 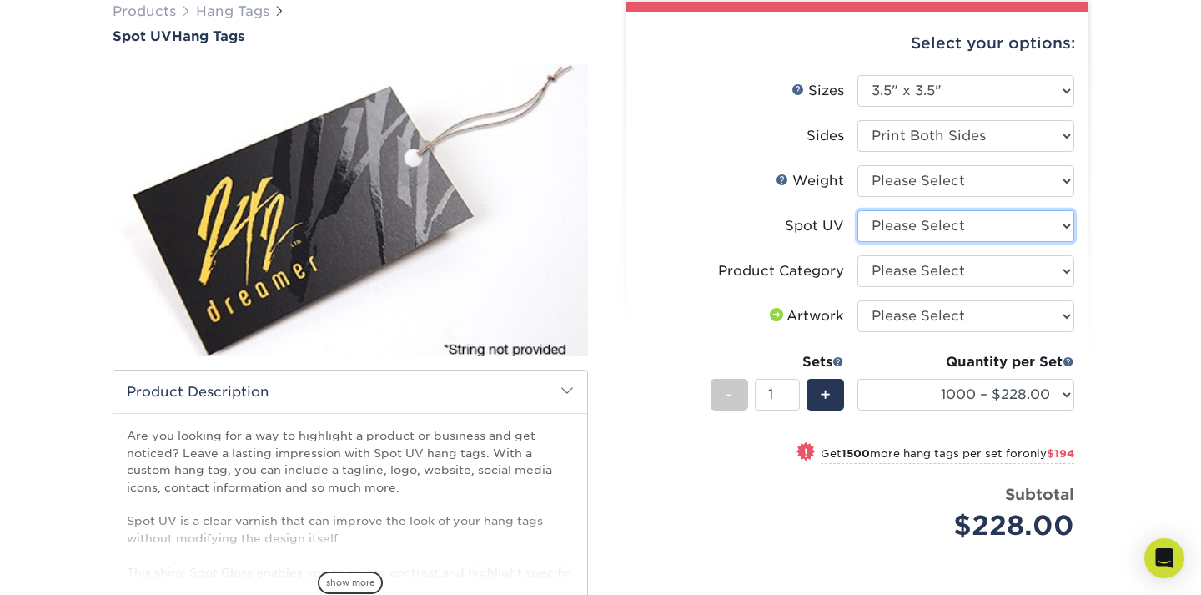 What do you see at coordinates (350, 582) in the screenshot?
I see `span: show more` at bounding box center [350, 582].